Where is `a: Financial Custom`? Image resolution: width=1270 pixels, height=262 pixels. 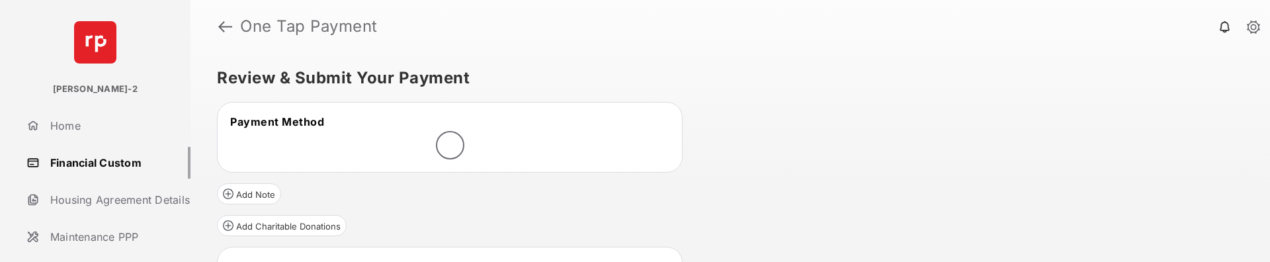
a: Financial Custom is located at coordinates (106, 163).